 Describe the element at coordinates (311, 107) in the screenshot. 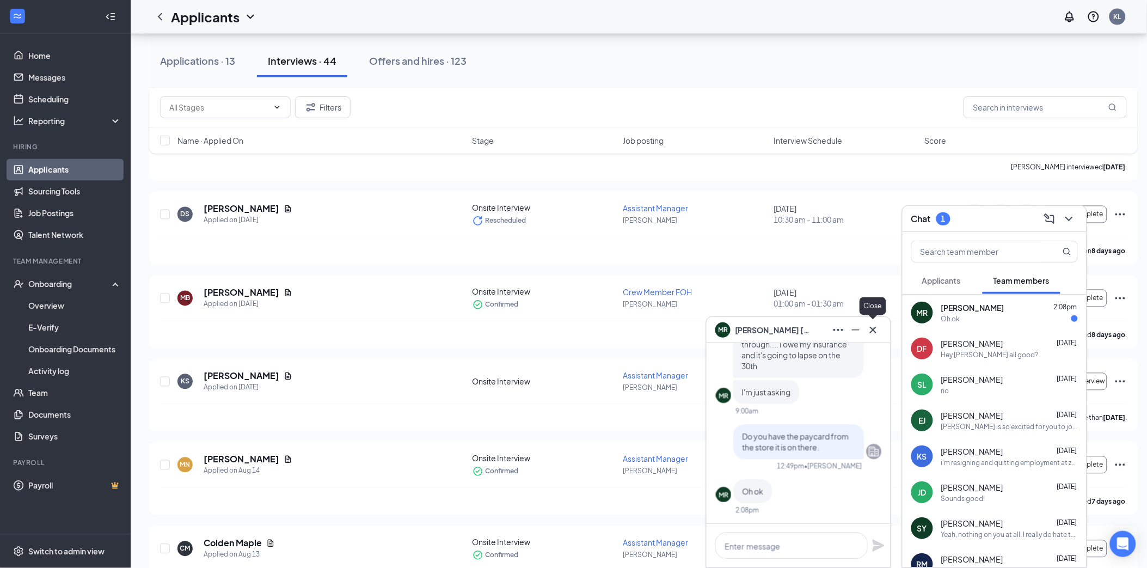

I see `svg: Filter` at that location.